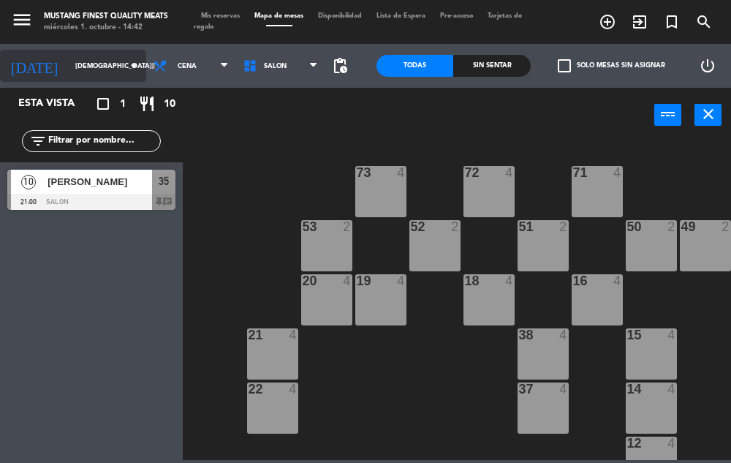 The width and height of the screenshot is (731, 463). I want to click on span: Mapa de mesas, so click(279, 15).